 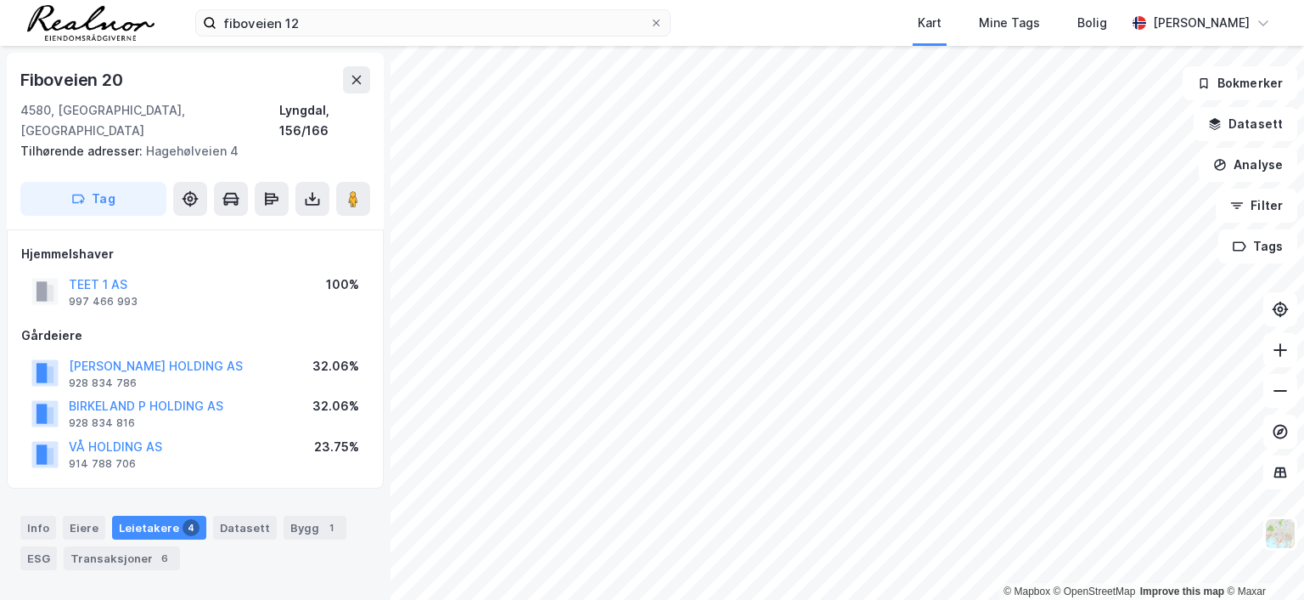 I want to click on a: OpenStreetMap, so click(x=1095, y=591).